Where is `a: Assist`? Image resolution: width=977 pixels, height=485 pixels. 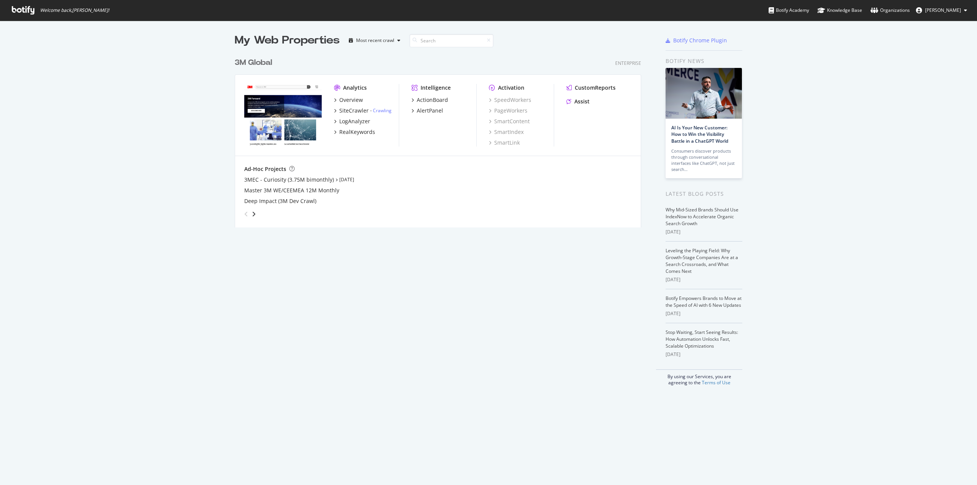
a: Assist is located at coordinates (578, 102).